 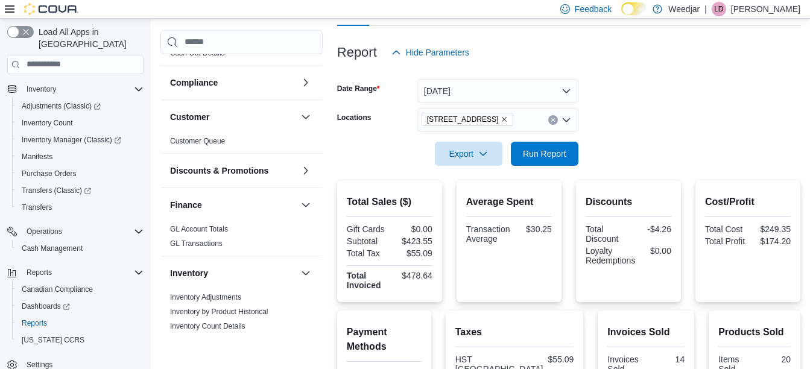 What do you see at coordinates (80, 323) in the screenshot?
I see `button: Reports` at bounding box center [80, 323].